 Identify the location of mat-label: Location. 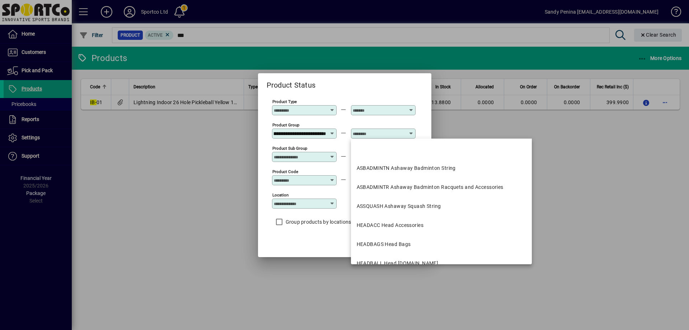
(280, 194).